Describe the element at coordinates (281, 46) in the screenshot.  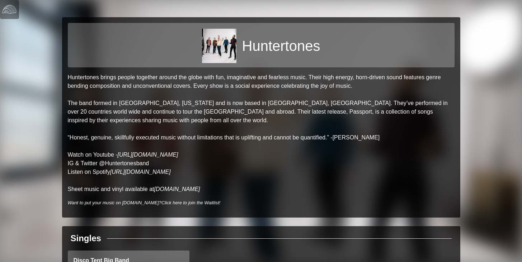
I see `h1: Huntertones` at that location.